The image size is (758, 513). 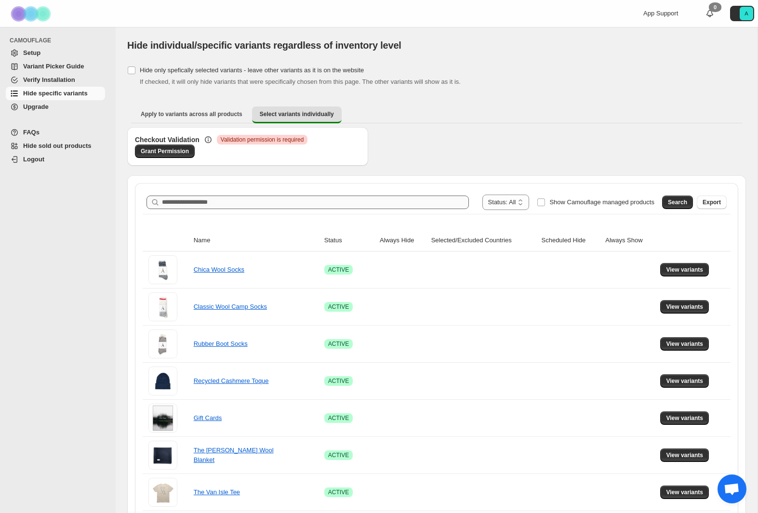 I want to click on span: Validation permission is required, so click(x=262, y=140).